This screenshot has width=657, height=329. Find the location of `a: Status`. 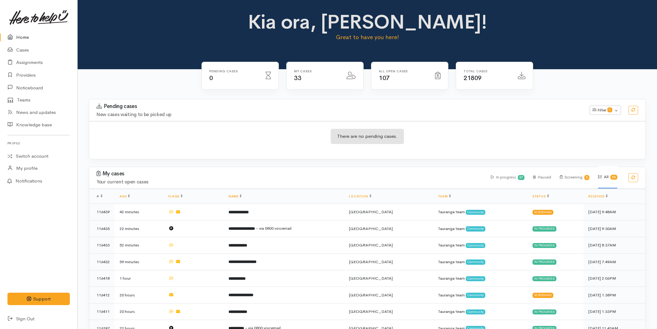

a: Status is located at coordinates (541, 196).